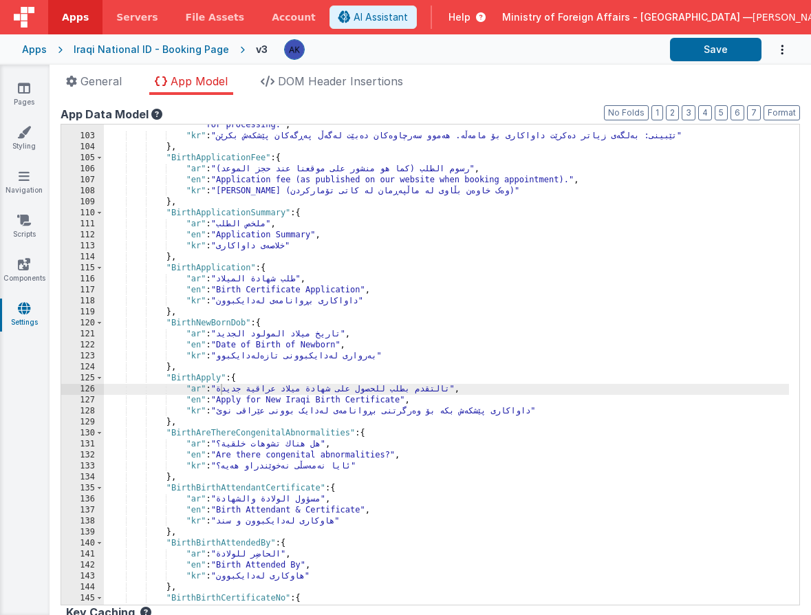 The image size is (811, 615). Describe the element at coordinates (137, 17) in the screenshot. I see `span: Servers` at that location.